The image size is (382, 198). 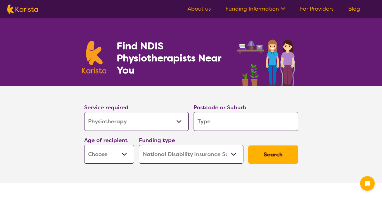 I want to click on a: Blog, so click(x=354, y=9).